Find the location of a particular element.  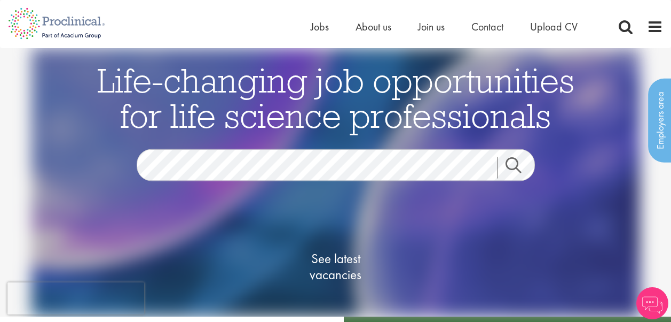

span: Join us is located at coordinates (432, 27).